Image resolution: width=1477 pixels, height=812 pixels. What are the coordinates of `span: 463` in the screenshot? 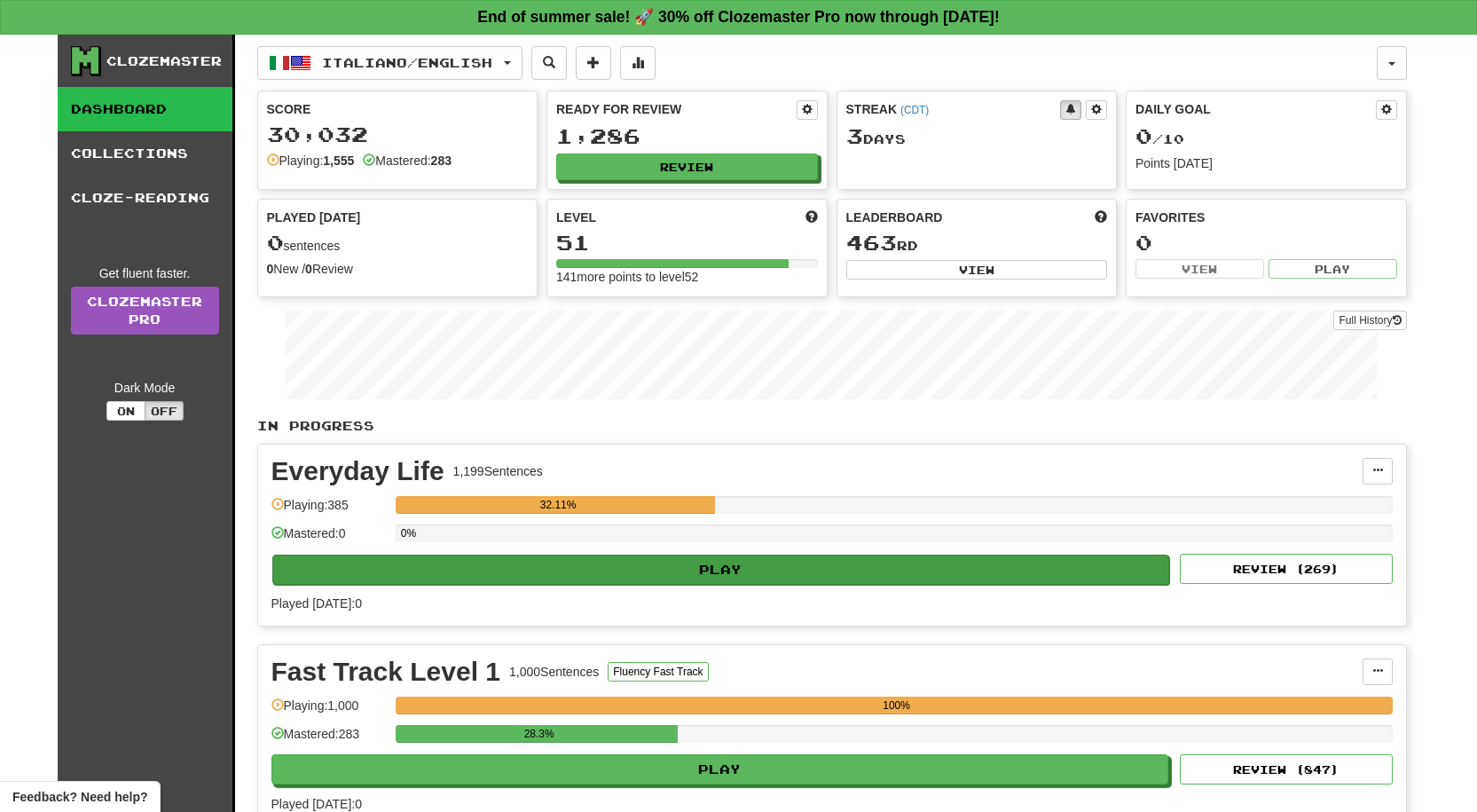 It's located at (871, 243).